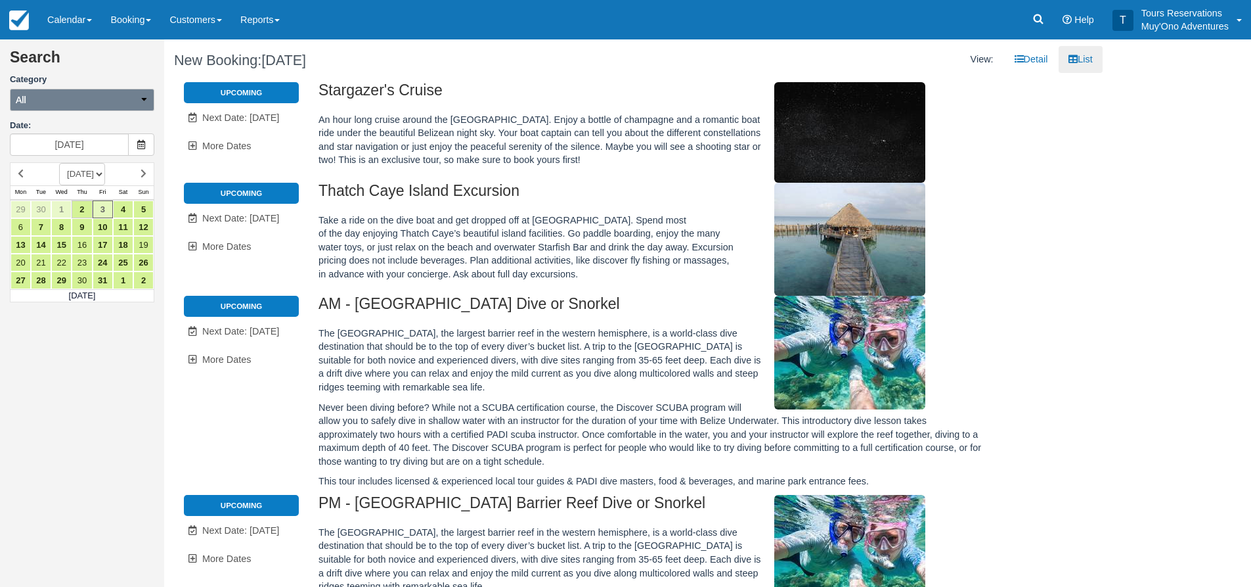 The width and height of the screenshot is (1251, 587). Describe the element at coordinates (41, 280) in the screenshot. I see `a: 28` at that location.